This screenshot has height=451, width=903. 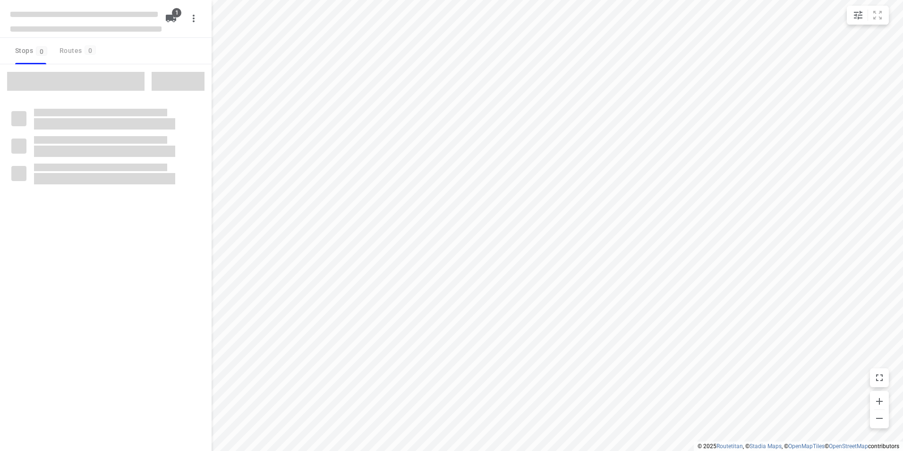 I want to click on a: Routetitan, so click(x=730, y=446).